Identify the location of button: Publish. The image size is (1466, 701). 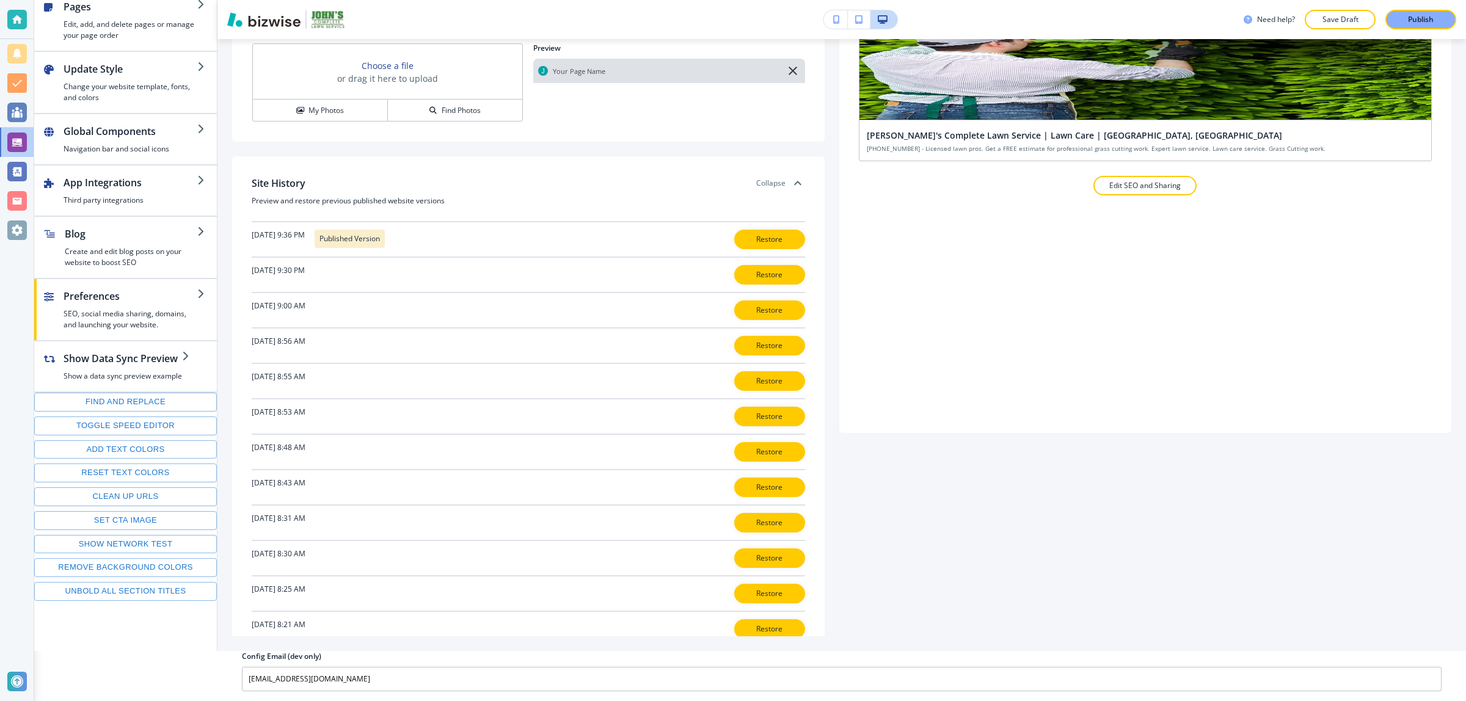
(1421, 20).